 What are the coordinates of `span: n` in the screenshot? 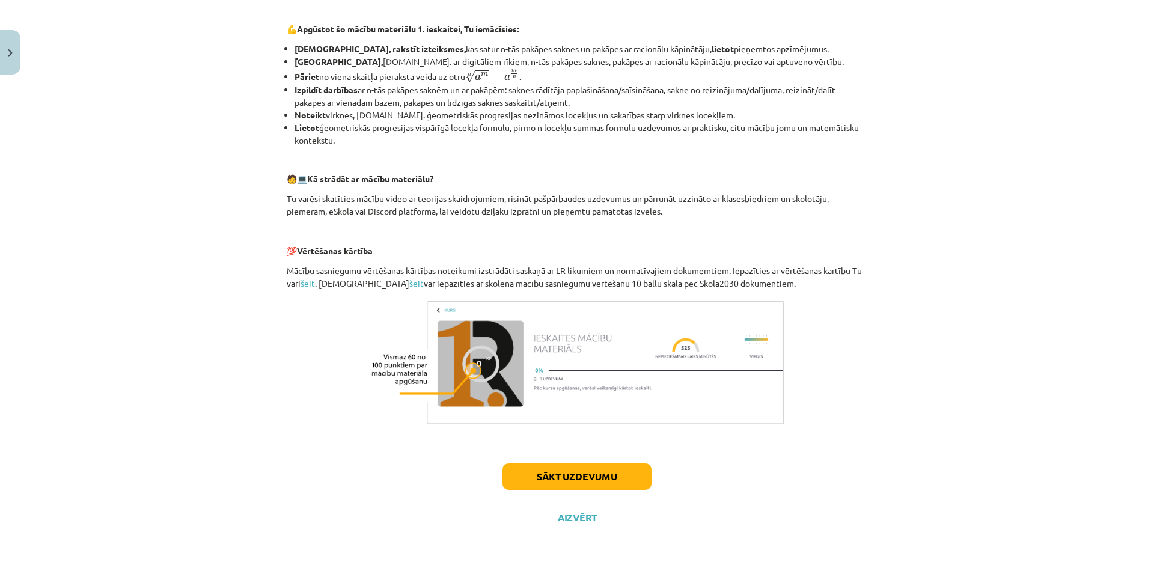 It's located at (514, 77).